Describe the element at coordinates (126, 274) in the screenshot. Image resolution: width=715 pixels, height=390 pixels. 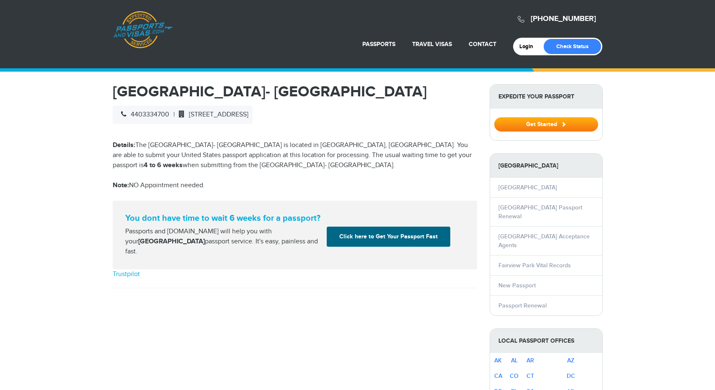
I see `a: Trustpilot` at that location.